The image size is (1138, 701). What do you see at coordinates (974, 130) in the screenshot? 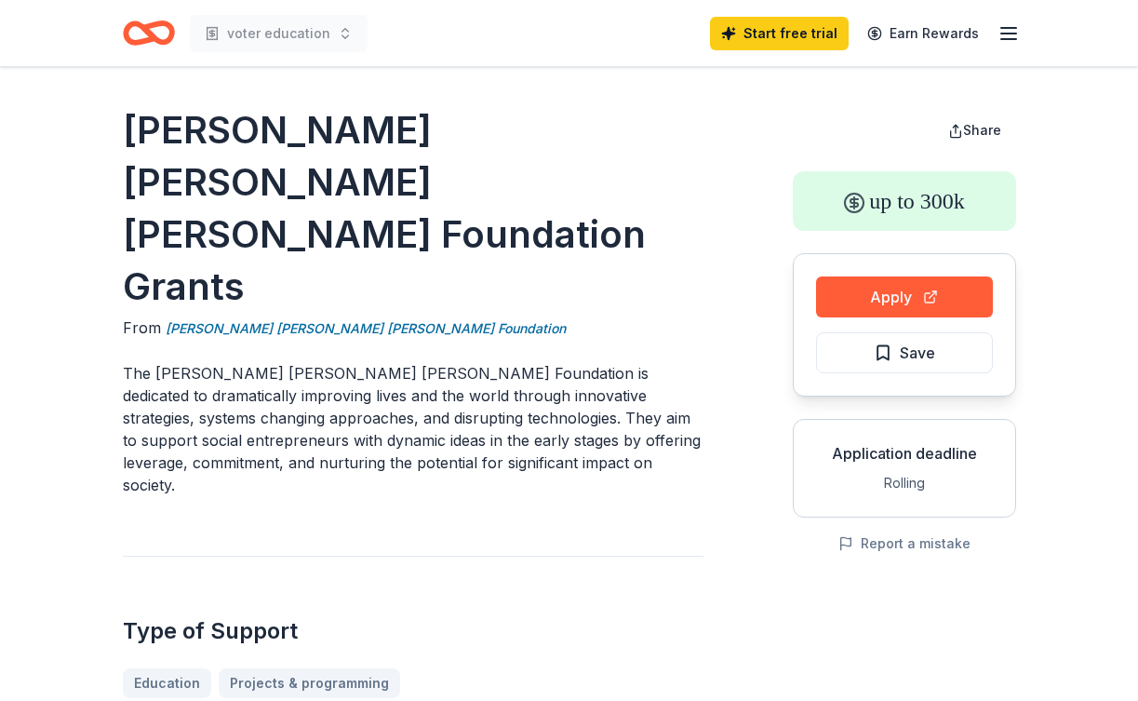
I see `button: Share` at bounding box center [974, 130].